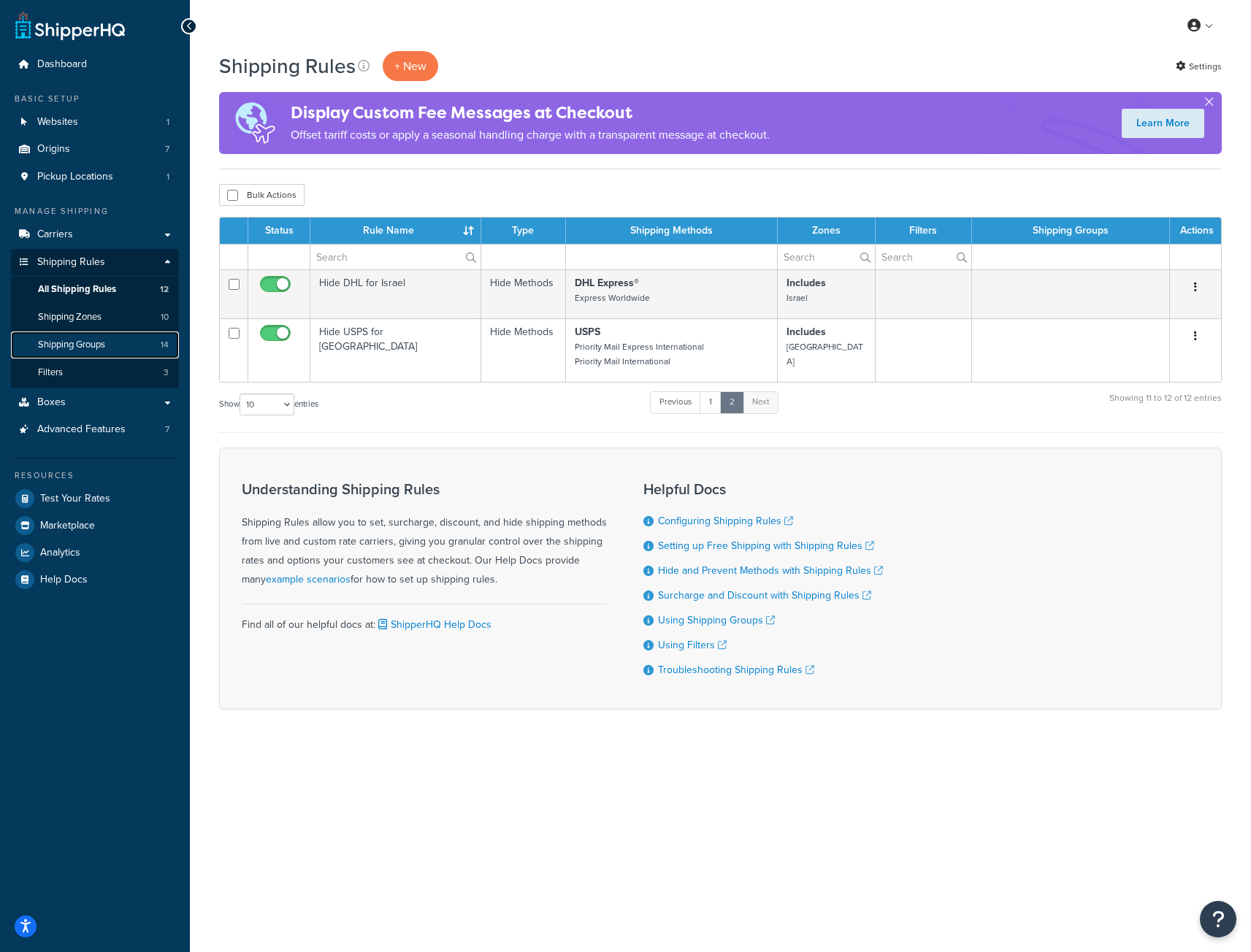 The image size is (1251, 952). What do you see at coordinates (71, 262) in the screenshot?
I see `span: Shipping Rules` at bounding box center [71, 262].